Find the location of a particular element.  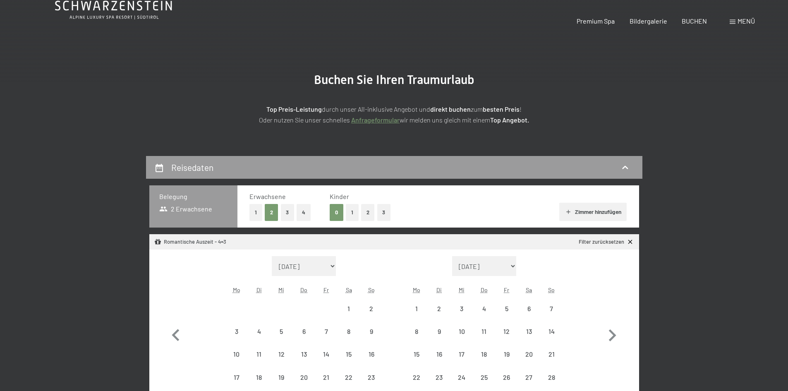

div: Sat Dec 27 2025 is located at coordinates (529, 377).